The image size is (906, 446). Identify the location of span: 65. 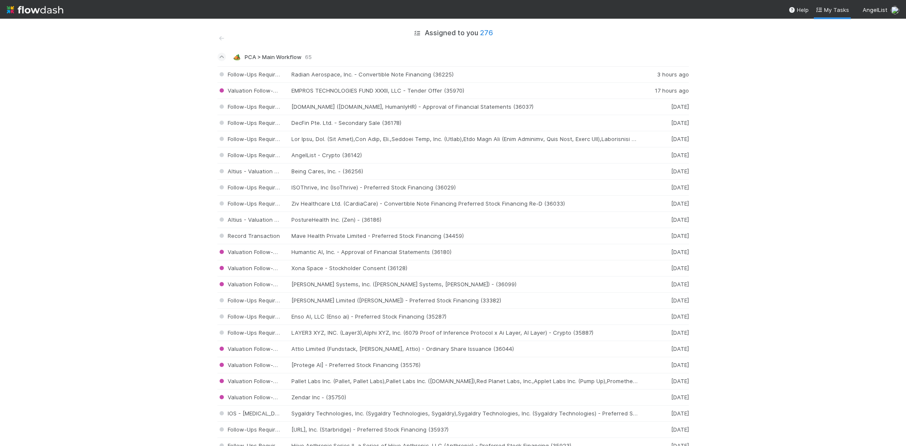
(308, 57).